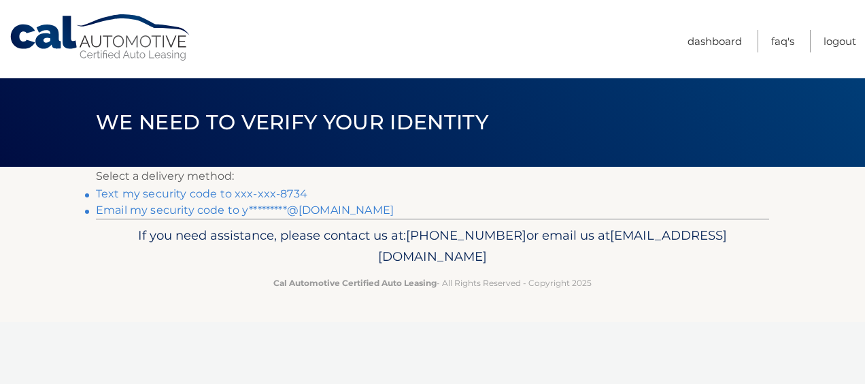  What do you see at coordinates (292, 122) in the screenshot?
I see `span: We need to verify your identity` at bounding box center [292, 122].